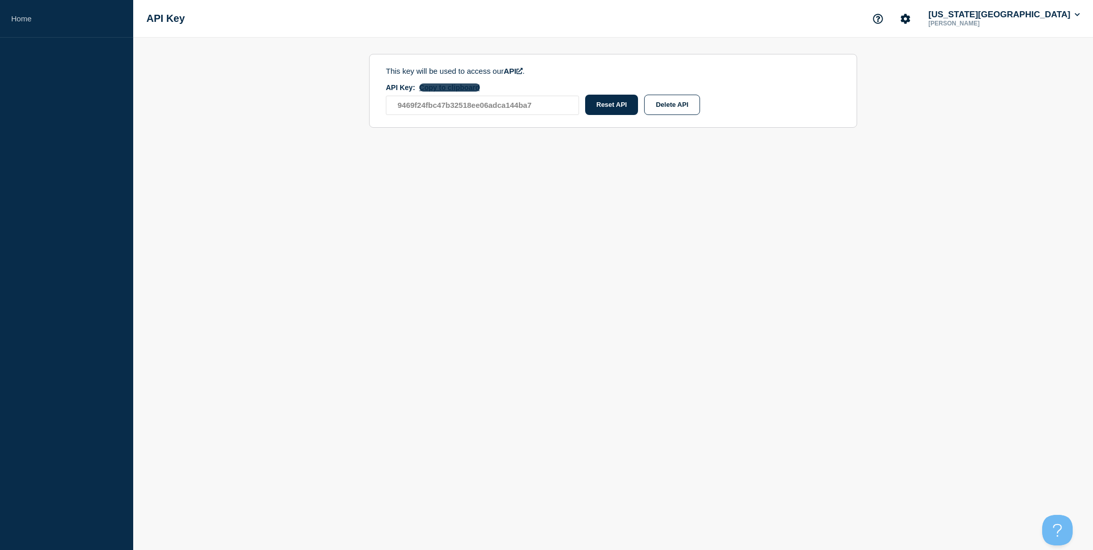 This screenshot has height=550, width=1093. Describe the element at coordinates (513, 71) in the screenshot. I see `a: API` at that location.